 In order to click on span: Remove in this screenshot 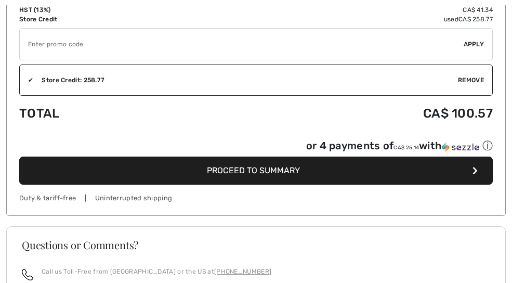, I will do `click(471, 80)`.